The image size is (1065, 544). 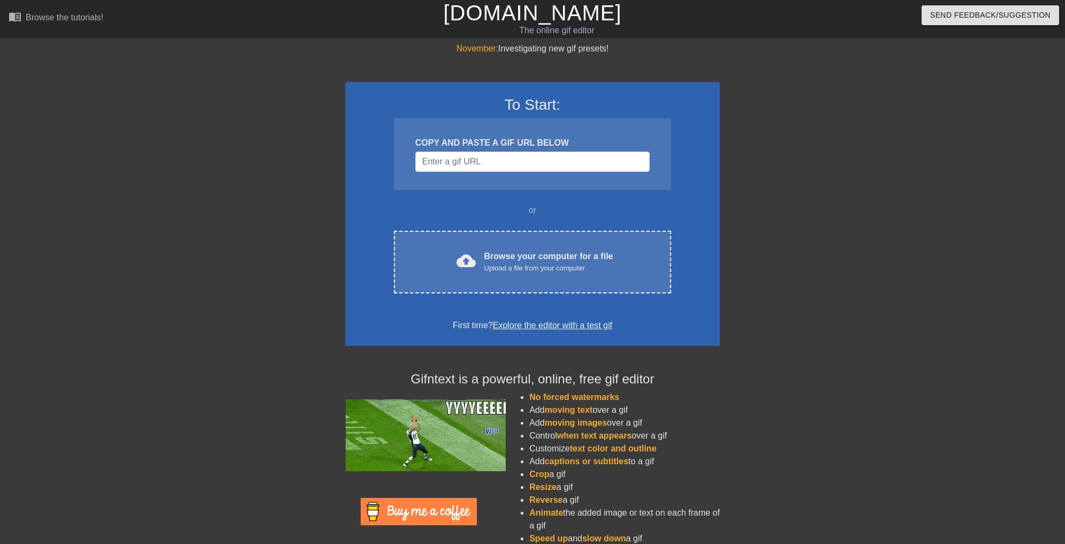 I want to click on div: First time?, so click(x=532, y=325).